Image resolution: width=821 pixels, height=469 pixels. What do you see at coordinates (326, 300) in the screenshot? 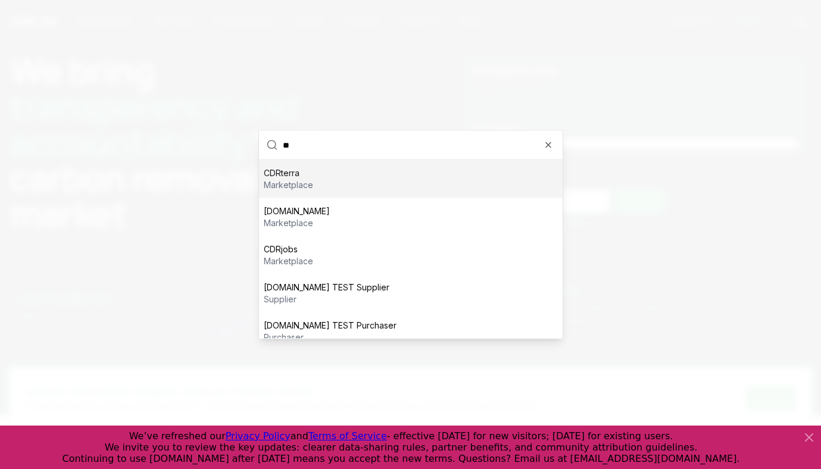
I see `p: supplier` at bounding box center [326, 300].